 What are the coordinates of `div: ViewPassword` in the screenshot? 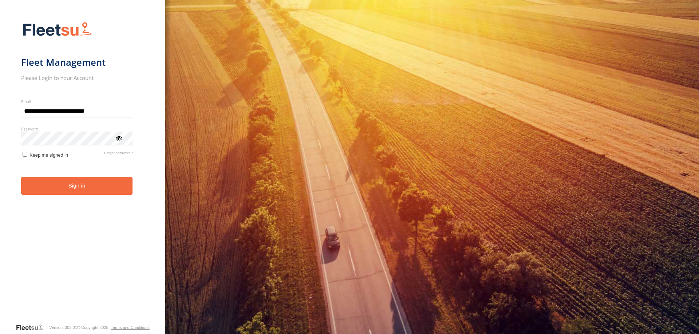 It's located at (119, 138).